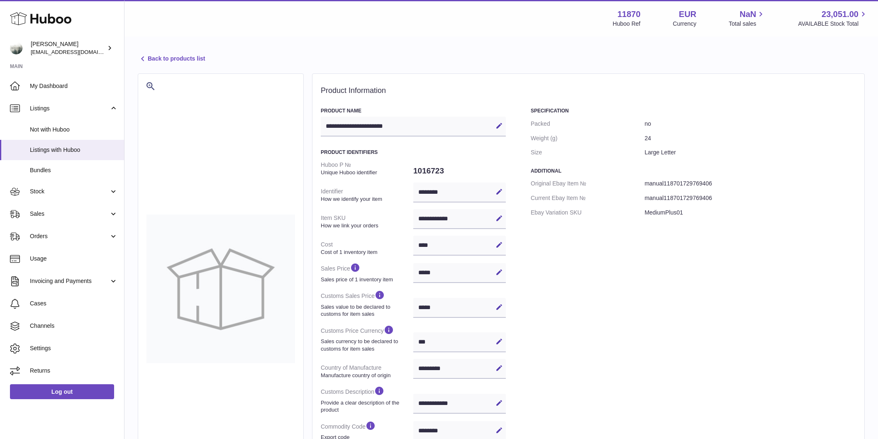 The image size is (878, 439). Describe the element at coordinates (366, 199) in the screenshot. I see `strong: How we identify your item` at that location.